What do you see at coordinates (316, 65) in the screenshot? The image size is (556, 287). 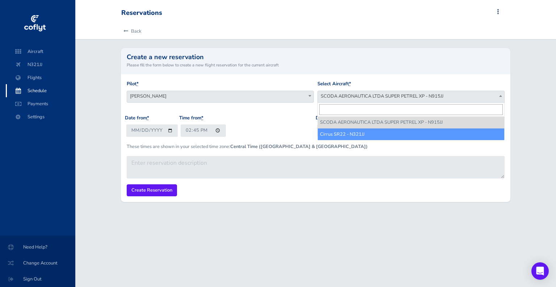 I see `small: Please fill the form below to create a new flight reservation for the current aircraft` at bounding box center [316, 65].